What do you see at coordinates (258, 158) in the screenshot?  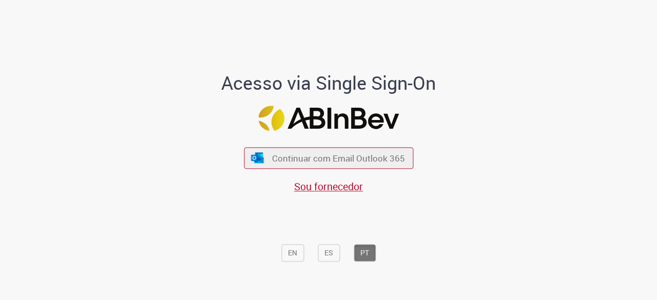 I see `img: ícone Azure/Microsoft 360` at bounding box center [258, 158].